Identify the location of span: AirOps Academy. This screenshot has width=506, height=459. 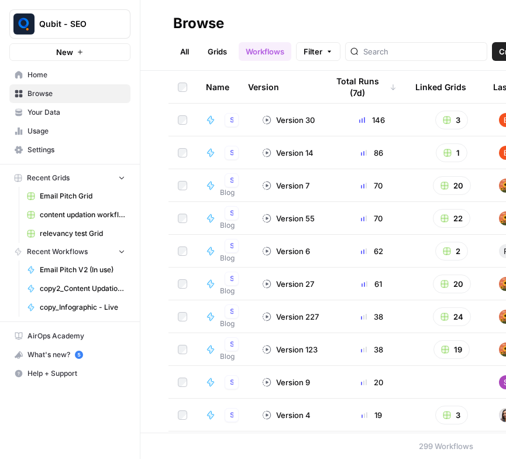
(76, 336).